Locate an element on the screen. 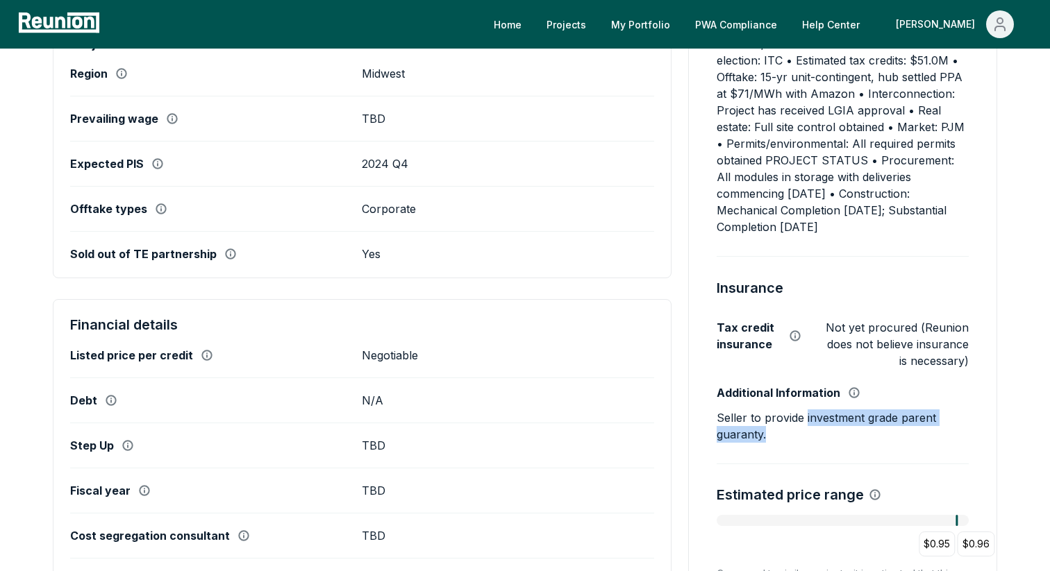  p: Not yet procured (Reunion does not believe insurance is necessary) is located at coordinates (893, 344).